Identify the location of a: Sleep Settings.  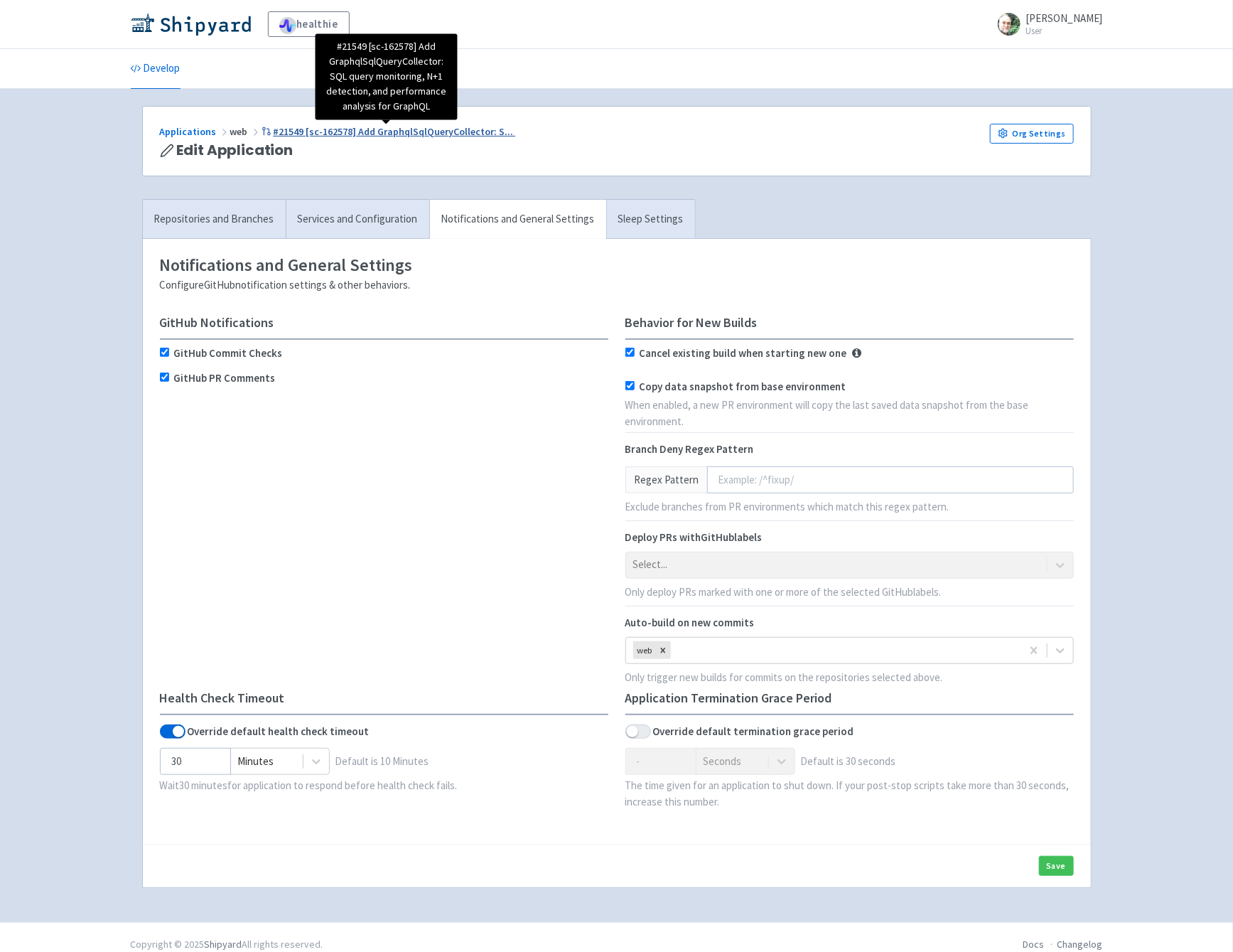
(650, 219).